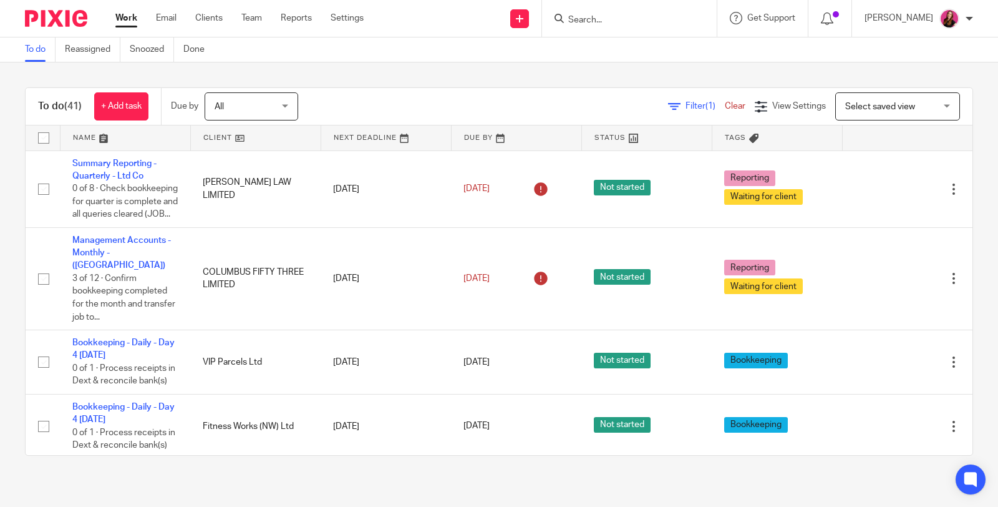 The width and height of the screenshot is (998, 507). Describe the element at coordinates (124, 298) in the screenshot. I see `span: 3 of 12 · Confirm bookkeeping completed for the month and transfer job to...` at that location.